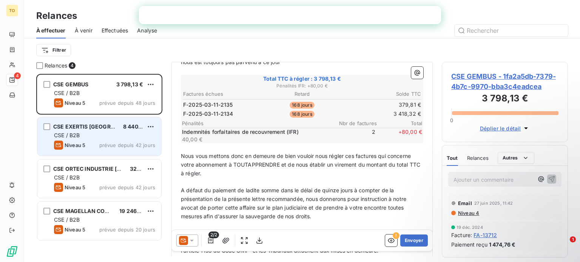  What do you see at coordinates (502, 245) in the screenshot?
I see `span: 1 474,76 €` at bounding box center [502, 245].